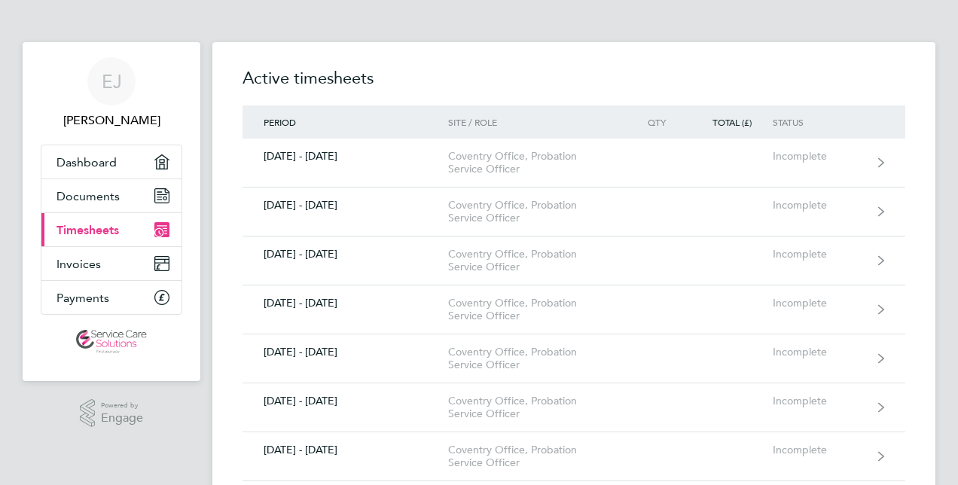  What do you see at coordinates (574, 86) in the screenshot?
I see `h2: Active timesheets` at bounding box center [574, 86].